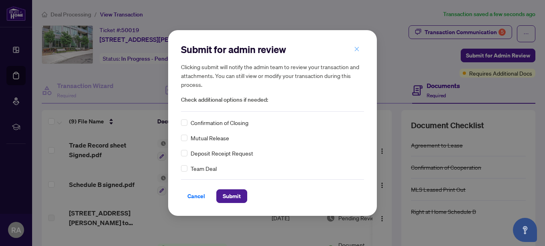 This screenshot has height=246, width=545. I want to click on span: Mutual Release, so click(210, 138).